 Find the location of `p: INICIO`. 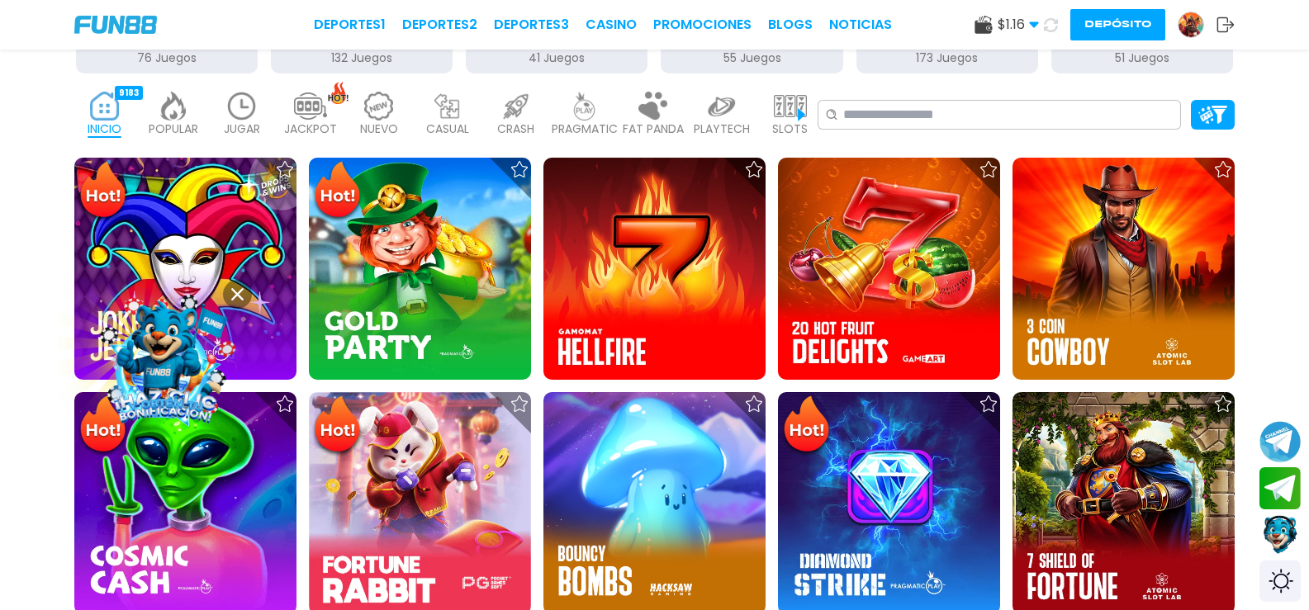

p: INICIO is located at coordinates (104, 129).